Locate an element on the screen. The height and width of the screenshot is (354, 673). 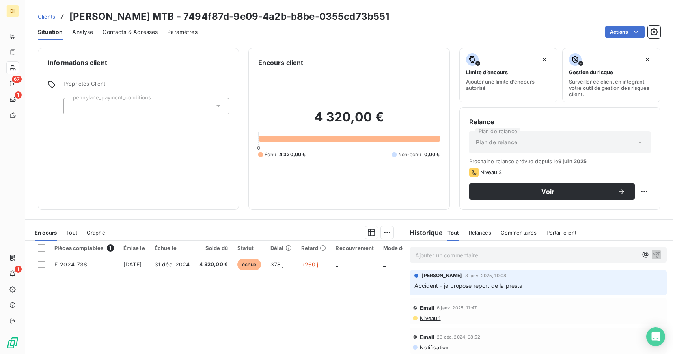
span: Non-échu is located at coordinates (410, 155).